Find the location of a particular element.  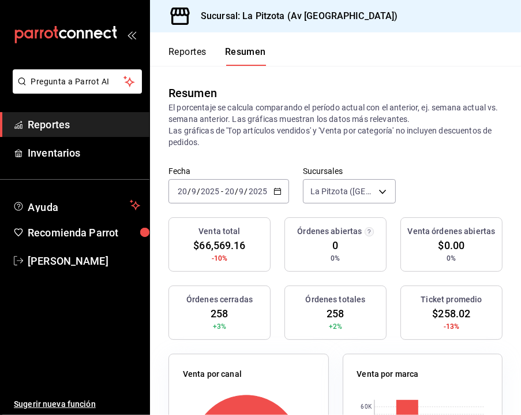

p: Venta por marca is located at coordinates (388, 374).